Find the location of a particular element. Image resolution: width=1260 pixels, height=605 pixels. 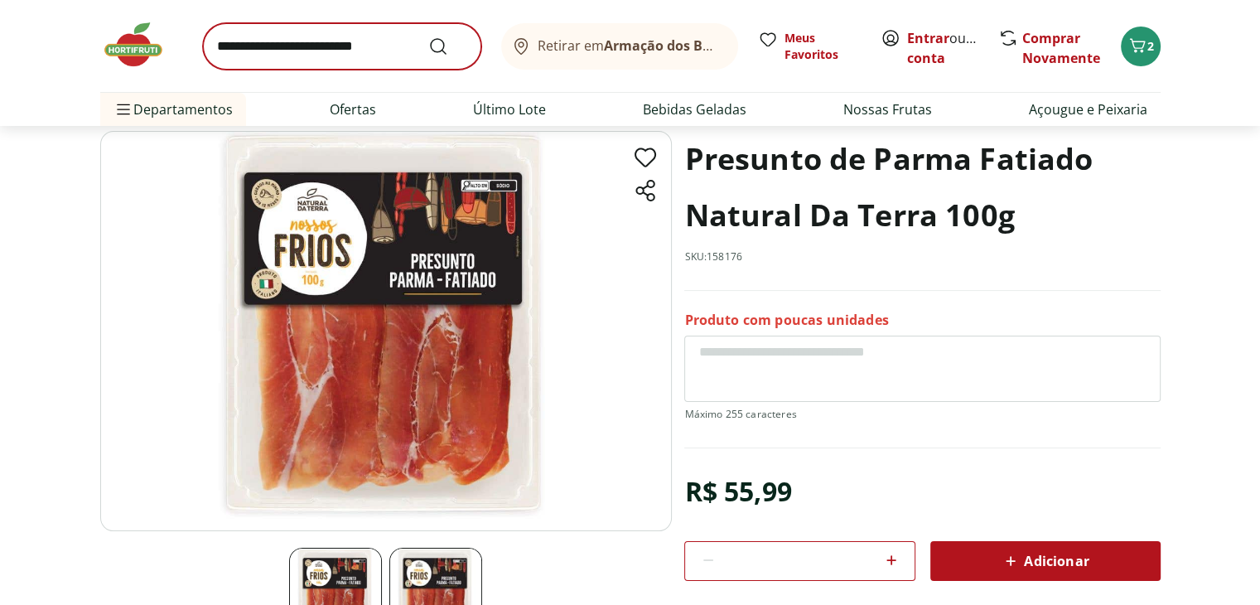

a: Meus Favoritos is located at coordinates (809, 46).